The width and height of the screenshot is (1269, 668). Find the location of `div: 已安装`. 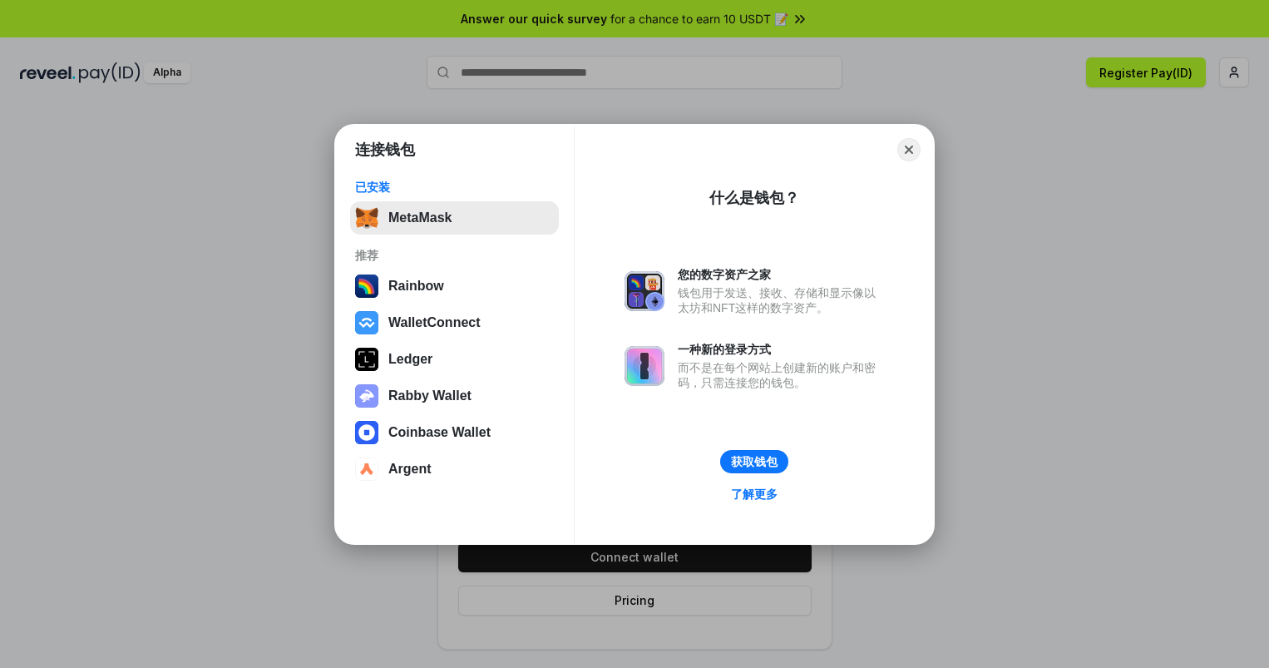

div: 已安装 is located at coordinates (454, 187).